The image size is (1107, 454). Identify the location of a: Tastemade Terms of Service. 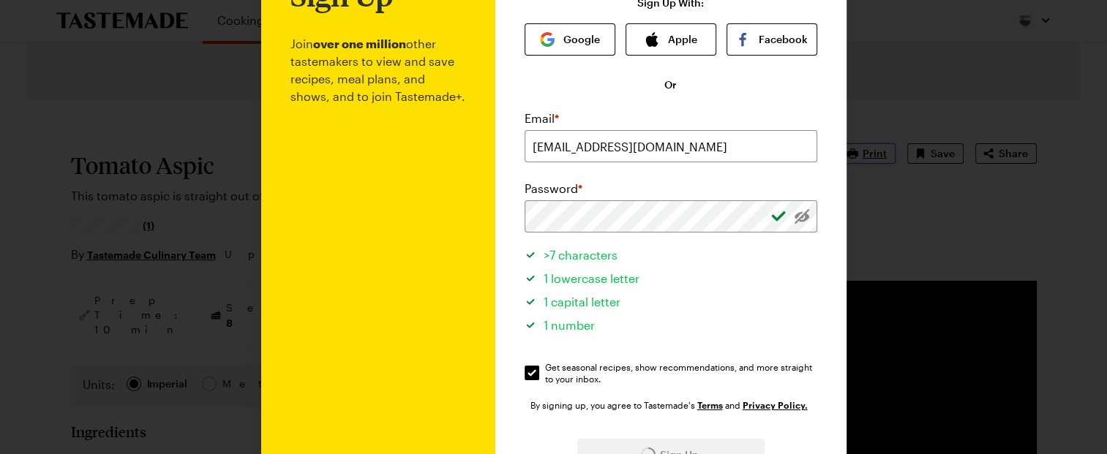
(709, 404).